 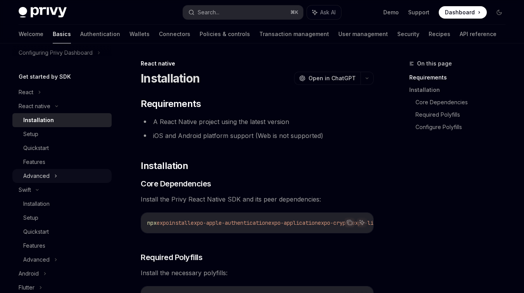 What do you see at coordinates (171, 104) in the screenshot?
I see `span: Requirements` at bounding box center [171, 104].